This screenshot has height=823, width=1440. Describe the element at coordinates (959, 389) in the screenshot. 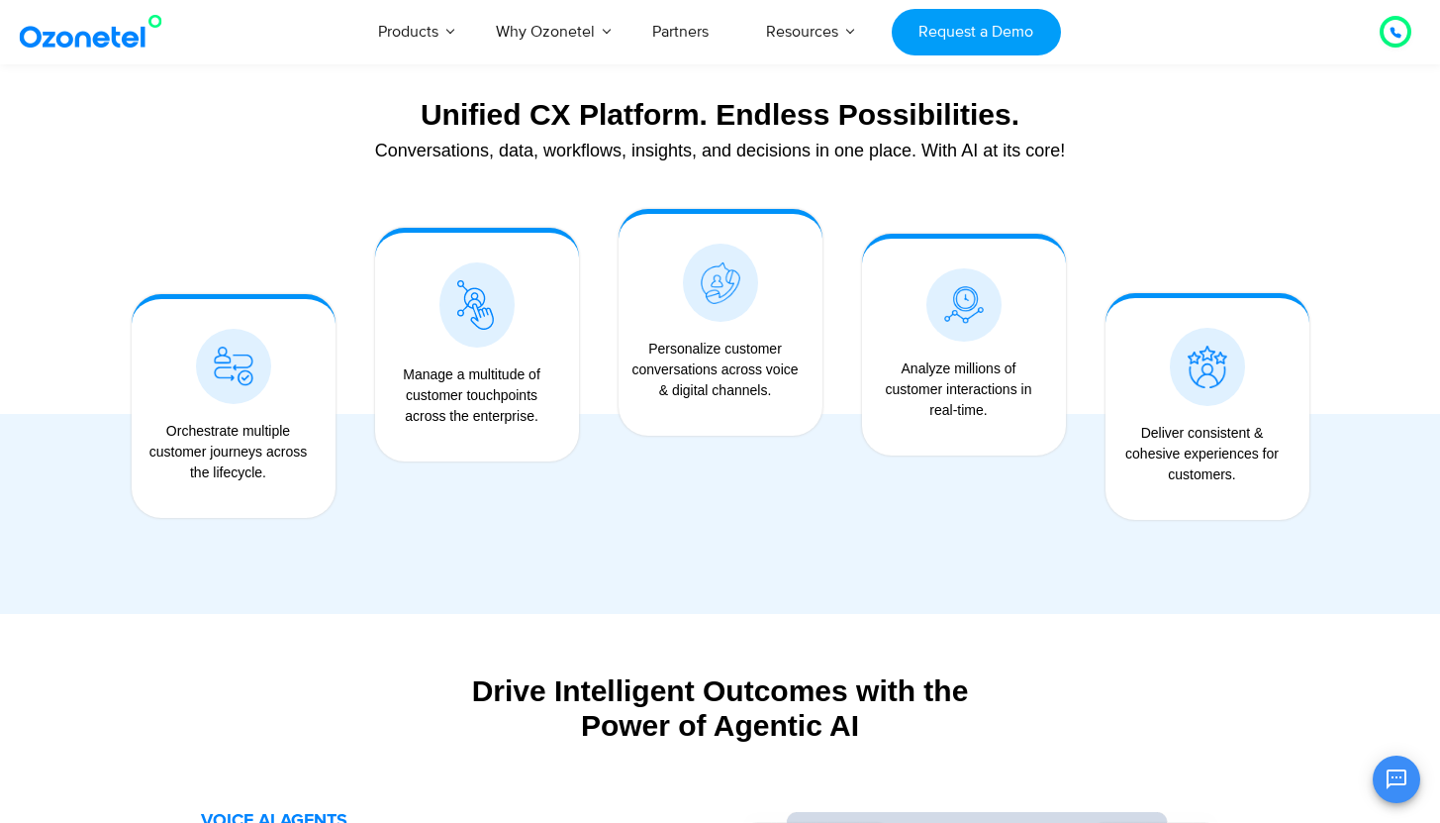

I see `div: Analyze millions of customer interactions in real-time.` at that location.